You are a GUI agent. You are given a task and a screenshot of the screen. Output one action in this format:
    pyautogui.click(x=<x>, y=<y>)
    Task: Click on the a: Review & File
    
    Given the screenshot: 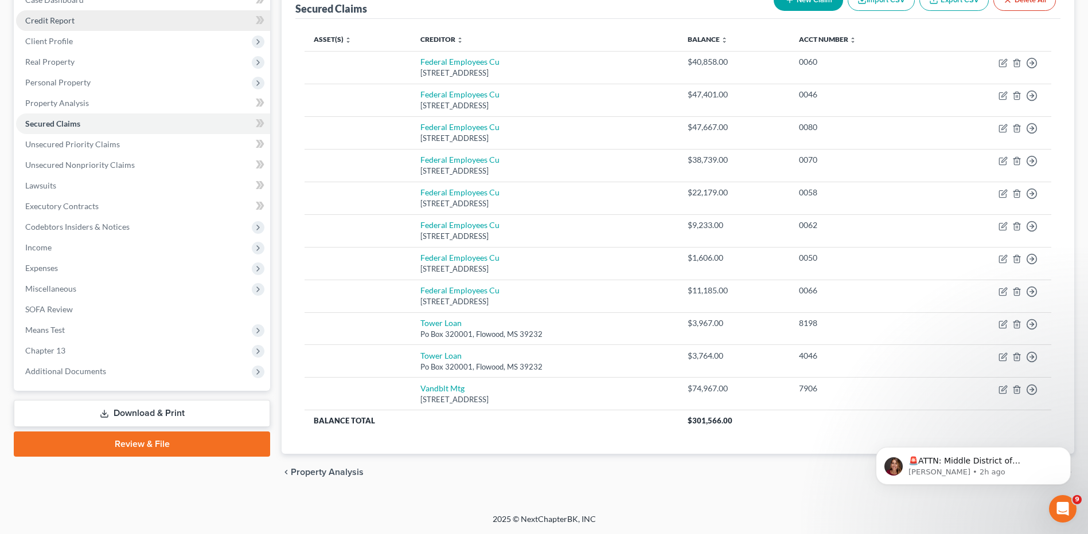 What is the action you would take?
    pyautogui.click(x=142, y=444)
    